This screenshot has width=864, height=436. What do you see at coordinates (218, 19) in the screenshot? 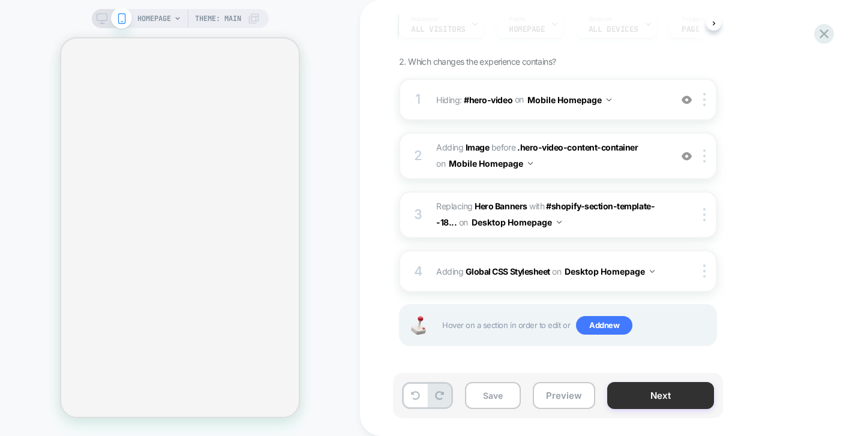
I see `span: Theme: MAIN` at bounding box center [218, 19].